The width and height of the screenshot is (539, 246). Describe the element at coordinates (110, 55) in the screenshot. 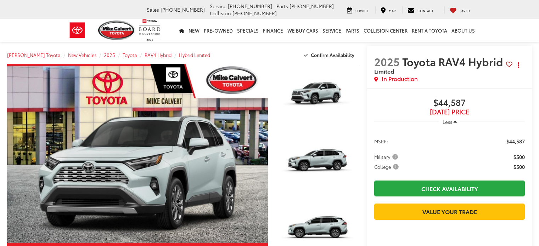

I see `a: 2025` at that location.